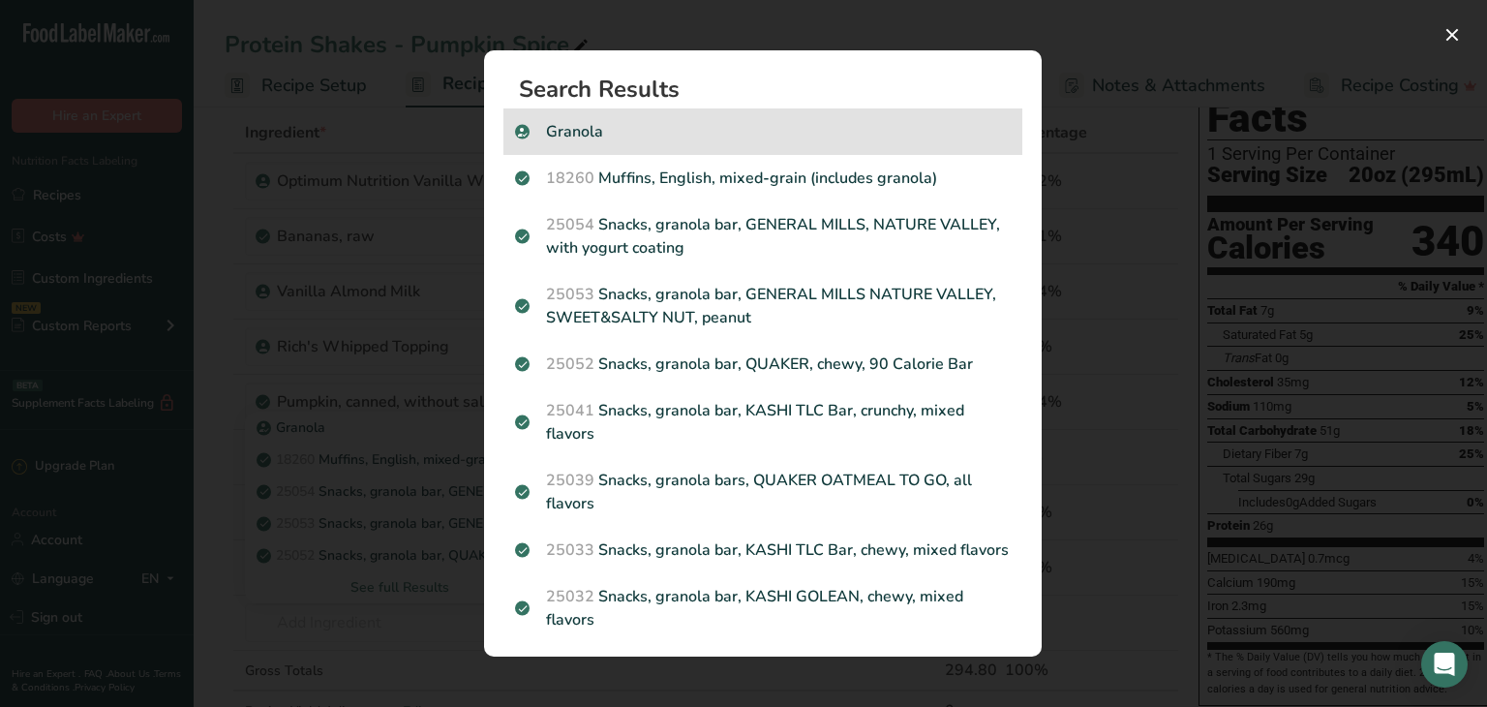  What do you see at coordinates (763, 364) in the screenshot?
I see `p: Snacks, granola bar, QUAKER, chewy, 90 Calorie Bar` at bounding box center [763, 364].